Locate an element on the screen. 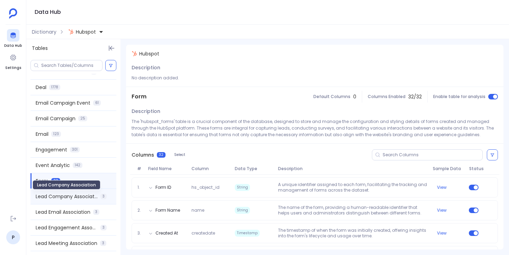 The width and height of the screenshot is (509, 255). a: Settings is located at coordinates (13, 61).